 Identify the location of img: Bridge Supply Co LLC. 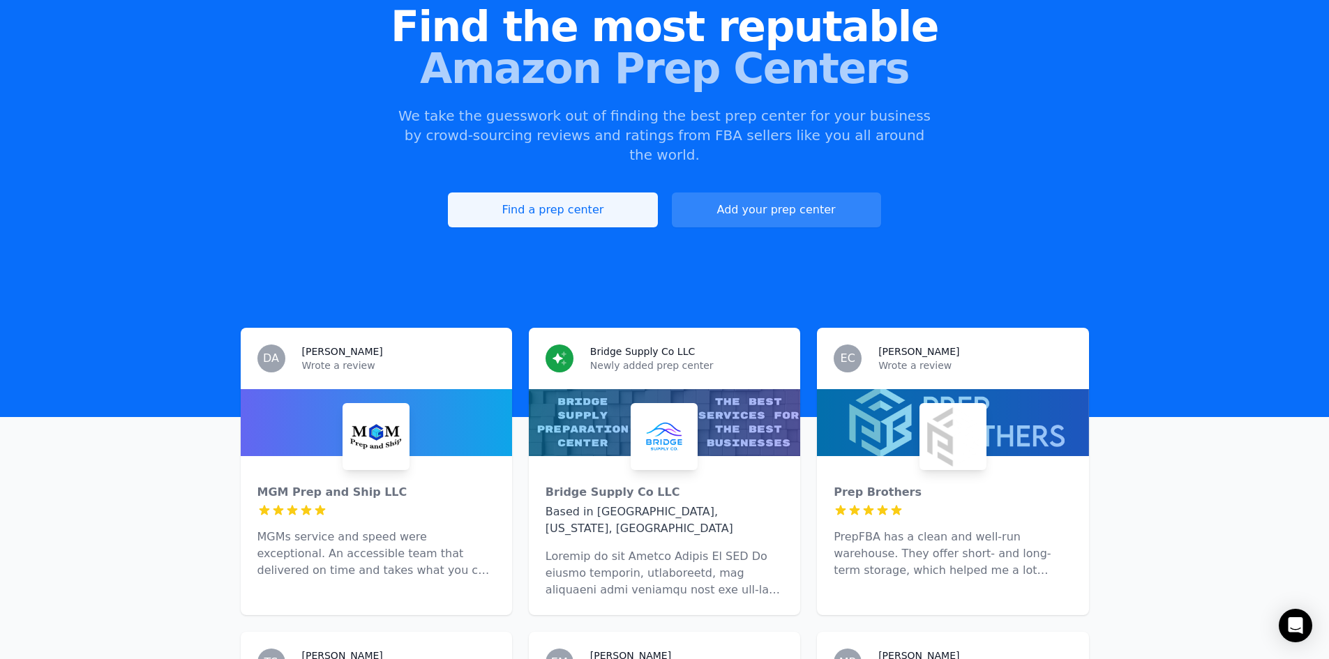
(664, 437).